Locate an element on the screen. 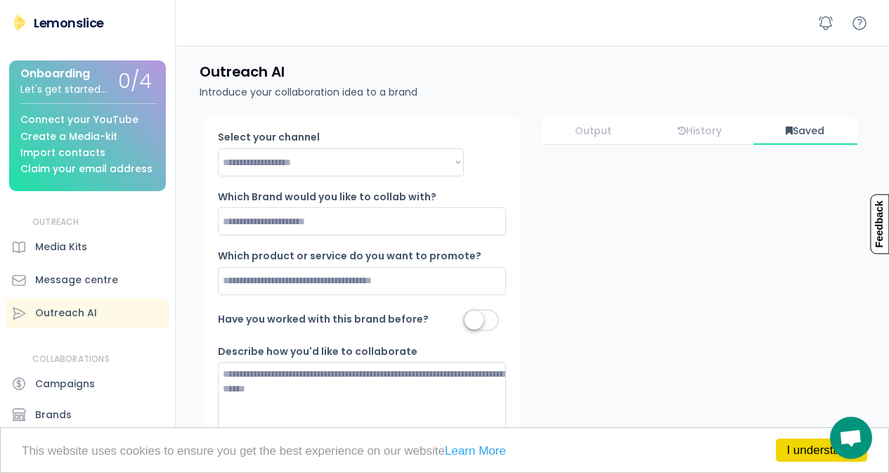 Image resolution: width=889 pixels, height=473 pixels. p: This website uses cookies to ensure you get the best experience on our website is located at coordinates (444, 450).